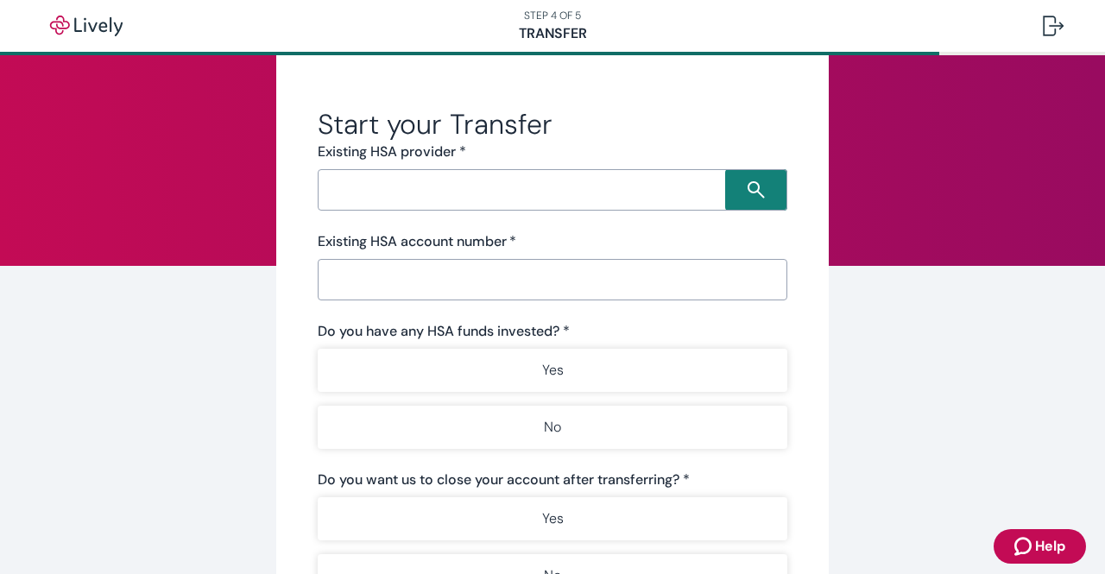 Image resolution: width=1105 pixels, height=574 pixels. I want to click on label: Do you have any HSA funds invested? *, so click(444, 331).